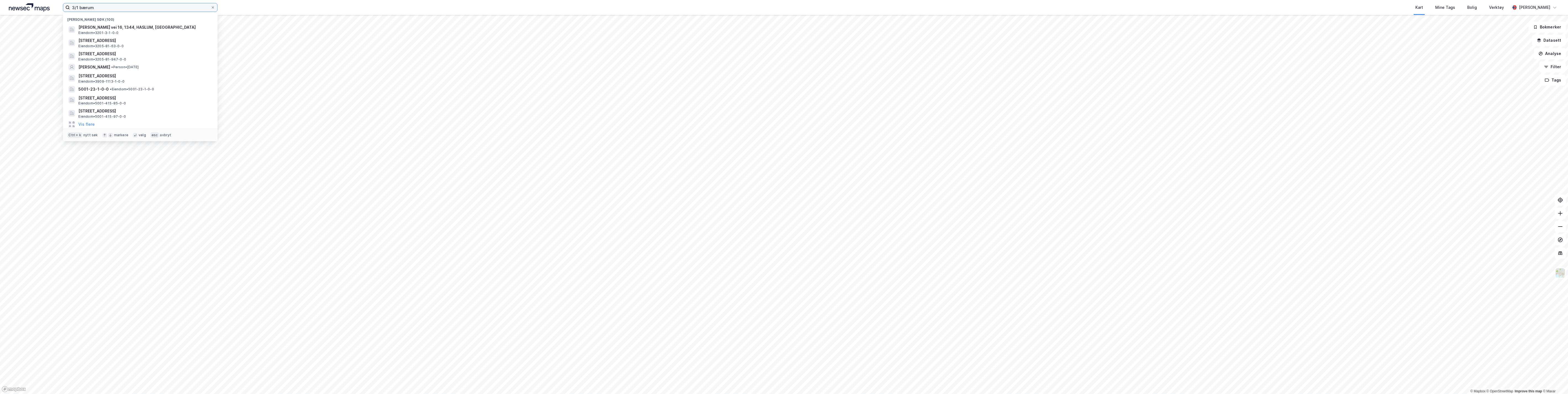 The height and width of the screenshot is (394, 1568). Describe the element at coordinates (1497, 7) in the screenshot. I see `div: Verktøy` at that location.